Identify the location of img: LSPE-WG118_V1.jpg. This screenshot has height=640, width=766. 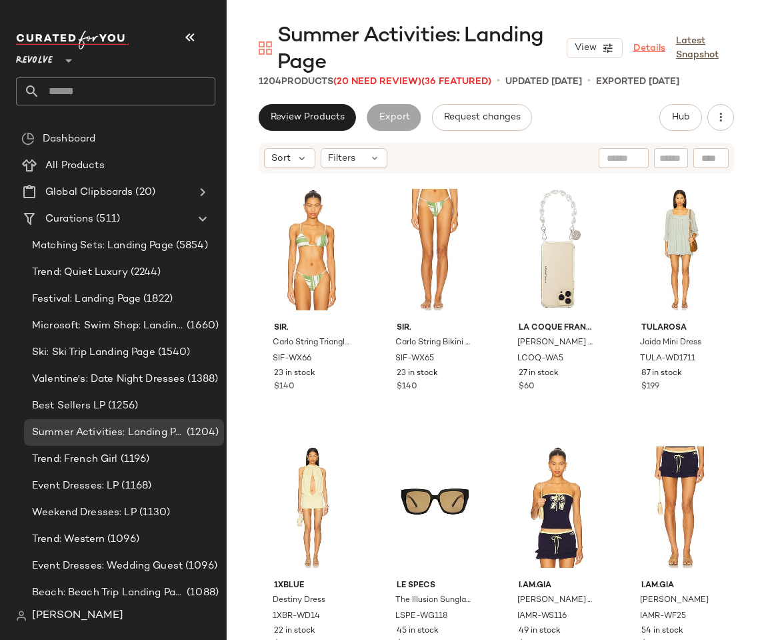
(435, 507).